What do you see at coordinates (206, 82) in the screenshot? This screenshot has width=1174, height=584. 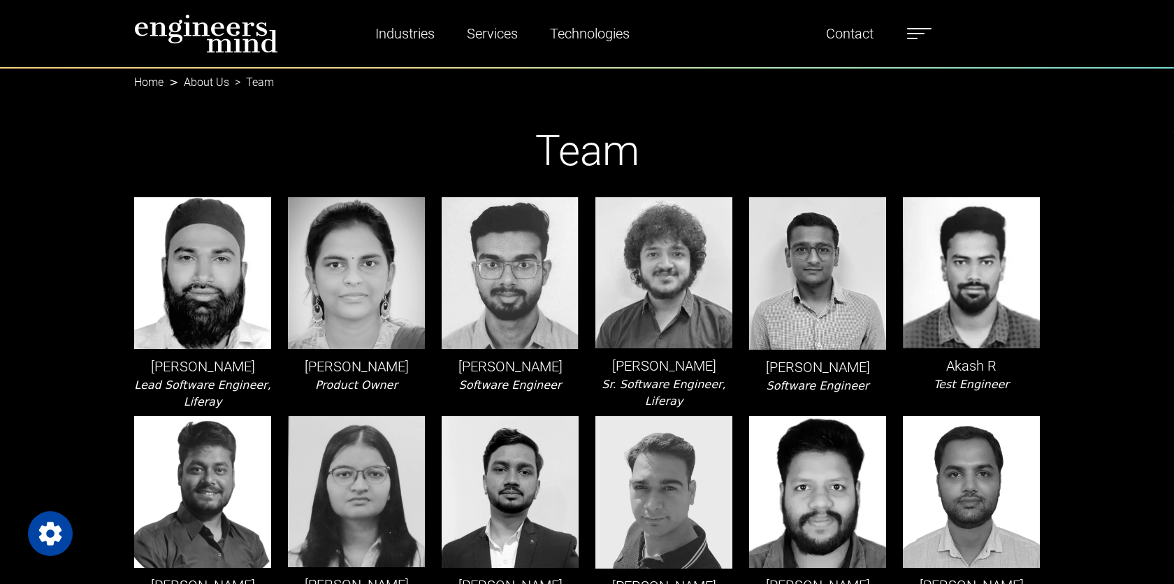 I see `a: About Us` at bounding box center [206, 82].